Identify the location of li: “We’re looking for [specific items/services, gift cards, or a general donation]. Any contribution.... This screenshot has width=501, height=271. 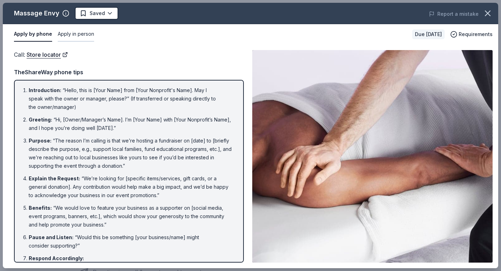
(131, 187).